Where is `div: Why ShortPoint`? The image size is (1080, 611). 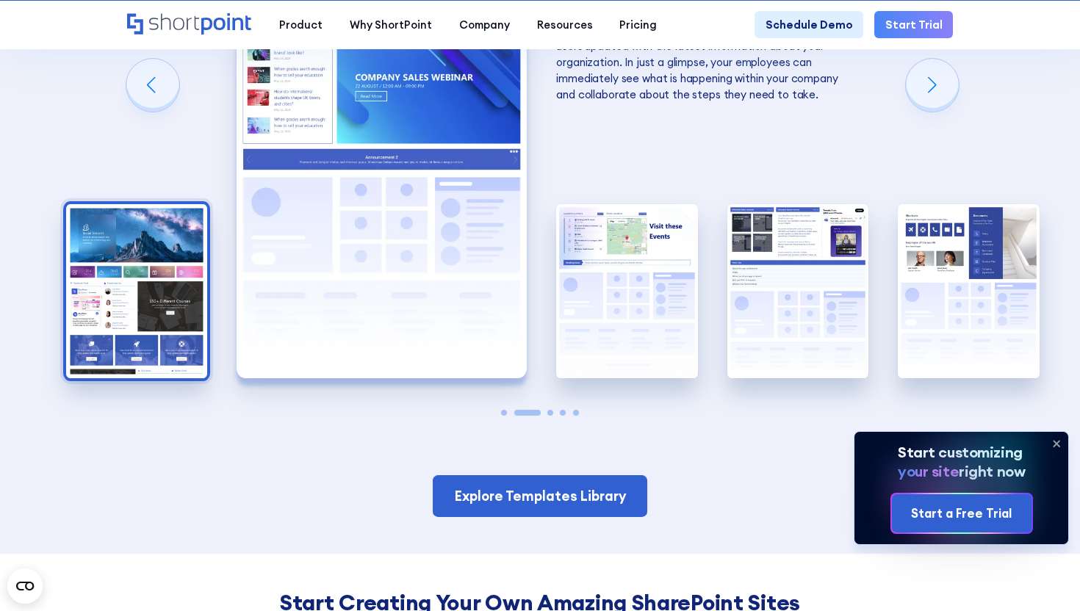 div: Why ShortPoint is located at coordinates (391, 25).